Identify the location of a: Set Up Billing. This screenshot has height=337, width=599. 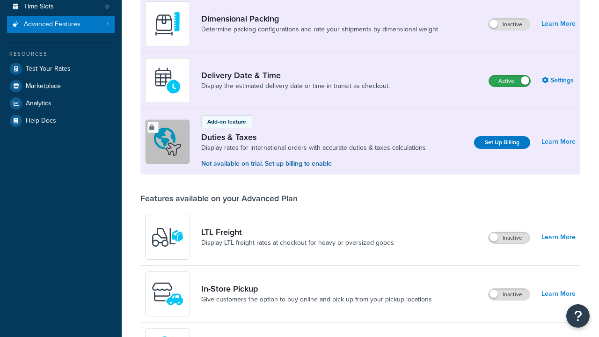
(502, 142).